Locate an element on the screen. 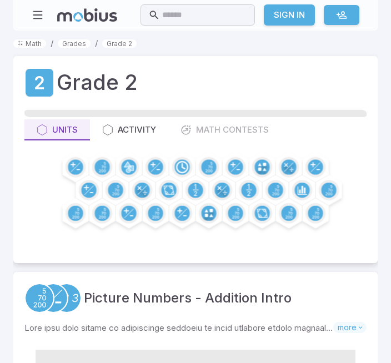  a: Place Value is located at coordinates (39, 298).